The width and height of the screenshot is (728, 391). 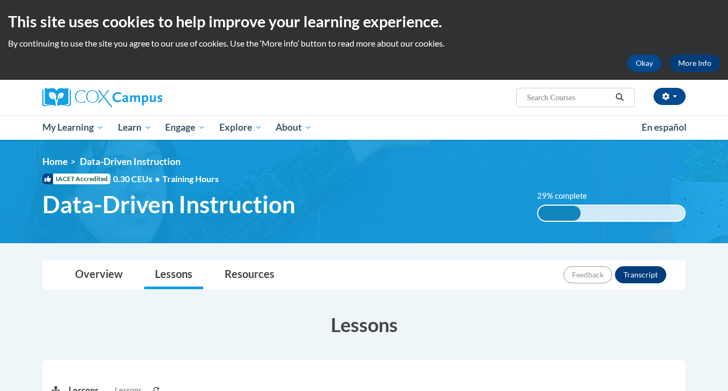 What do you see at coordinates (73, 128) in the screenshot?
I see `a: My Learning` at bounding box center [73, 128].